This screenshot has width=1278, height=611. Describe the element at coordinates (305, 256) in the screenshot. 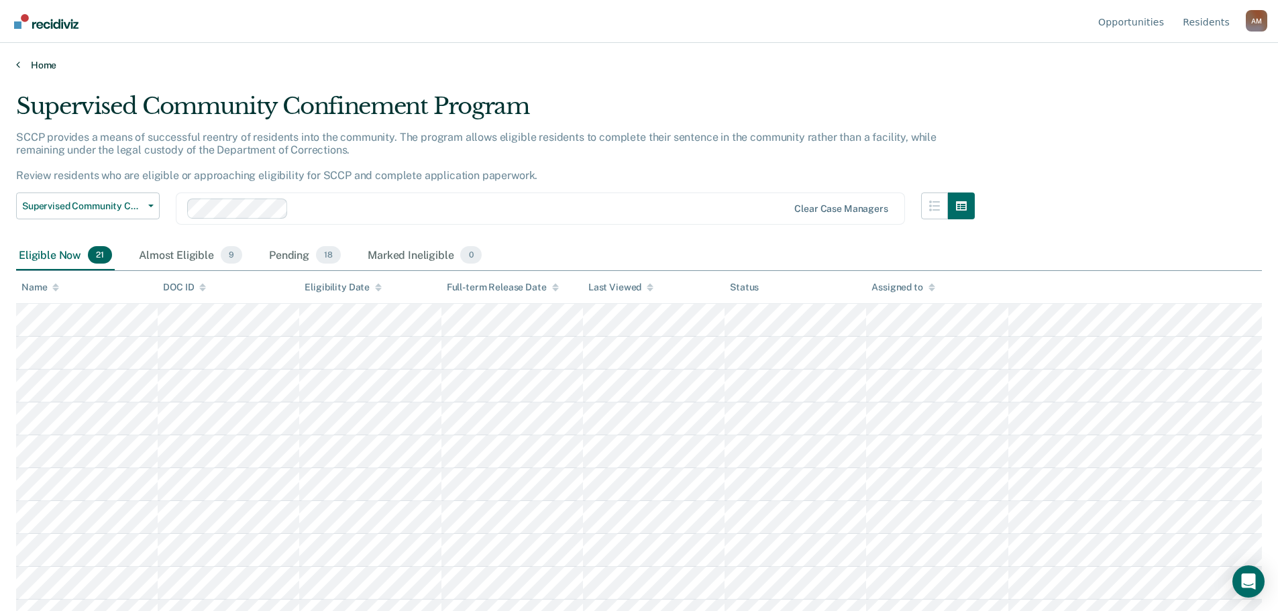

I see `div: Pending18` at that location.